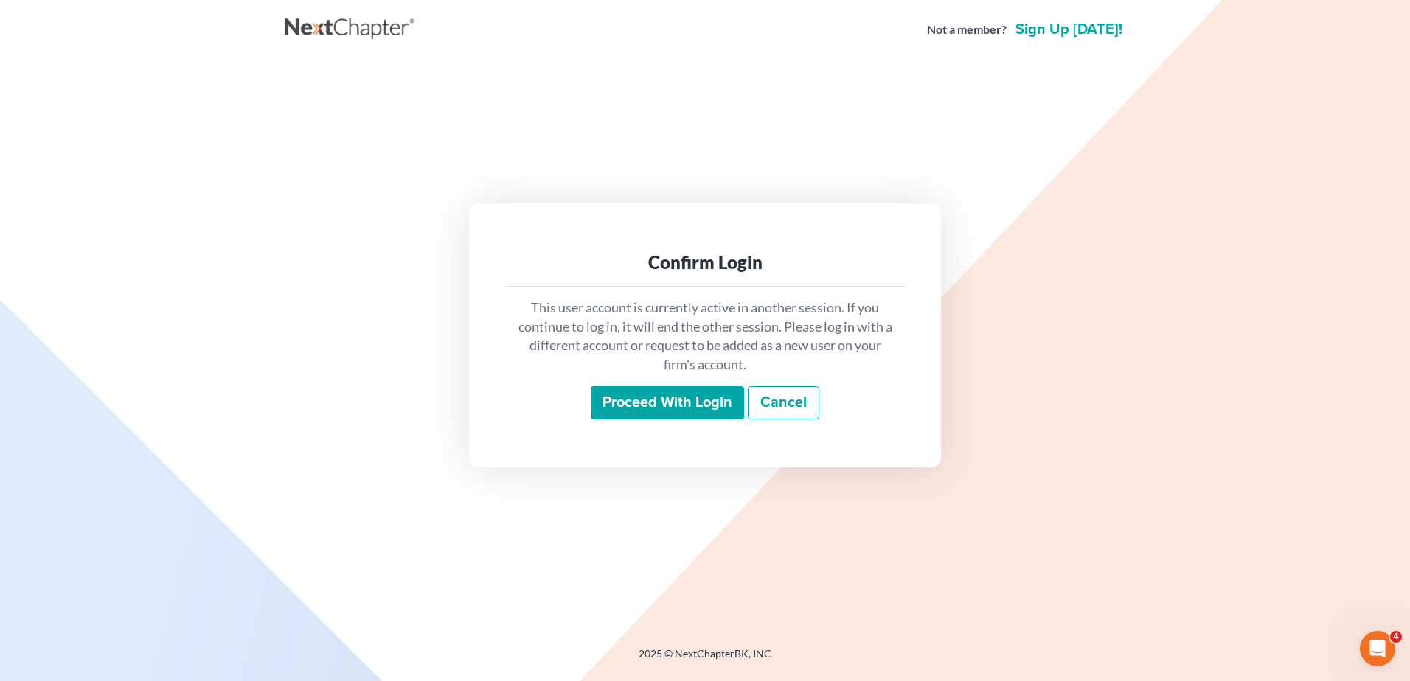 The width and height of the screenshot is (1410, 681). I want to click on p: This user account is currently active in another session. If you continue to log in, it will end ..., so click(705, 336).